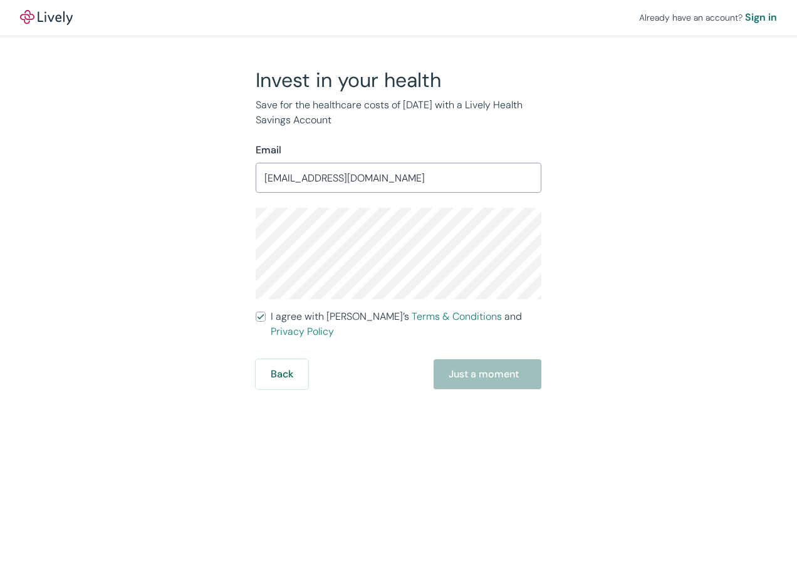 Image resolution: width=797 pixels, height=562 pixels. What do you see at coordinates (46, 18) in the screenshot?
I see `a: LivelyLively` at bounding box center [46, 18].